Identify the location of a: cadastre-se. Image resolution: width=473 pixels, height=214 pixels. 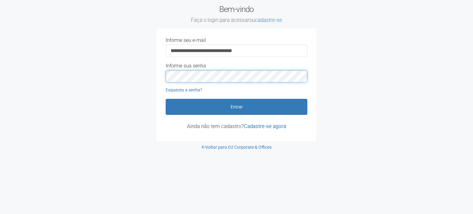
(268, 20).